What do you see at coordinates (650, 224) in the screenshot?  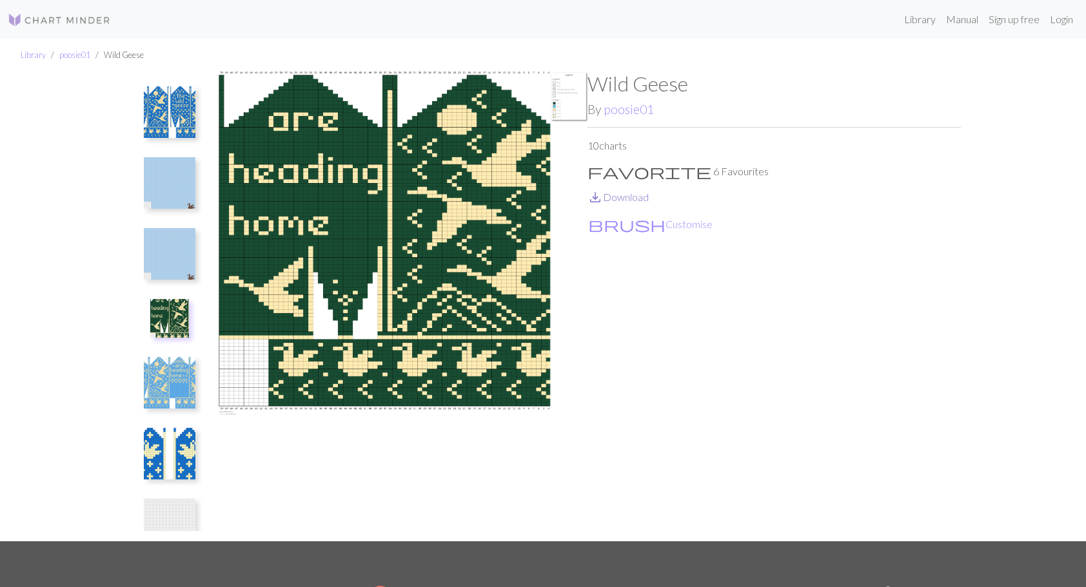 I see `button: CustomiseCustomise` at bounding box center [650, 224].